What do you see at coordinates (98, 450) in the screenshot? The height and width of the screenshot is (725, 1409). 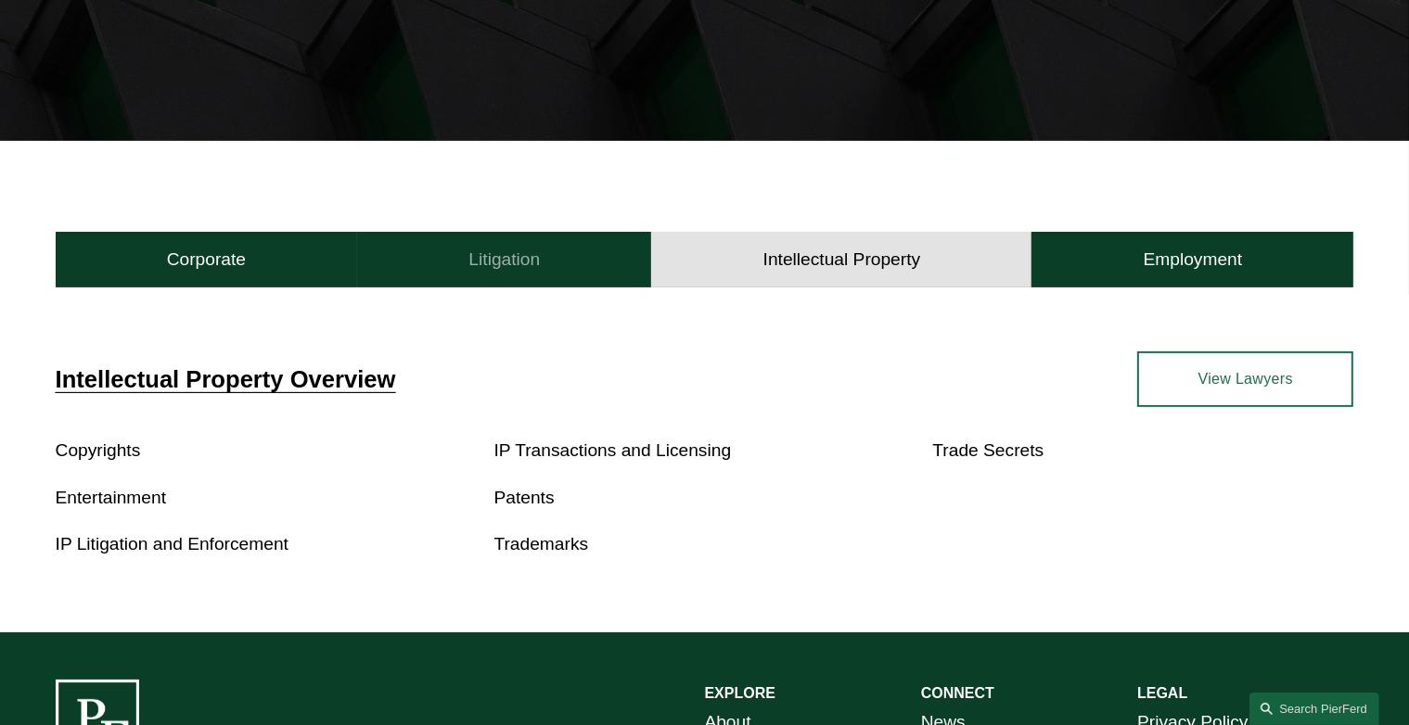 I see `a: Copyrights` at bounding box center [98, 450].